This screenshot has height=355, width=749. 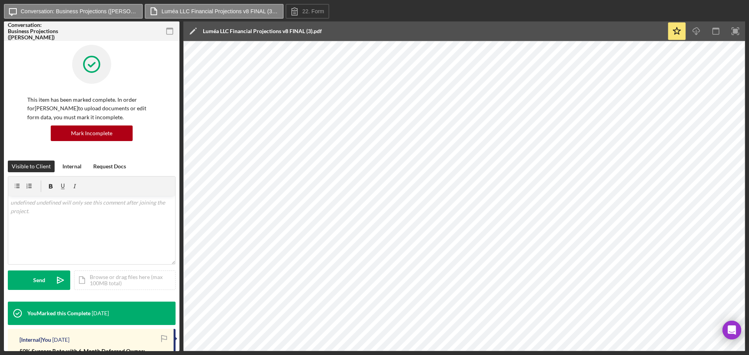 I want to click on button: Internal, so click(x=72, y=166).